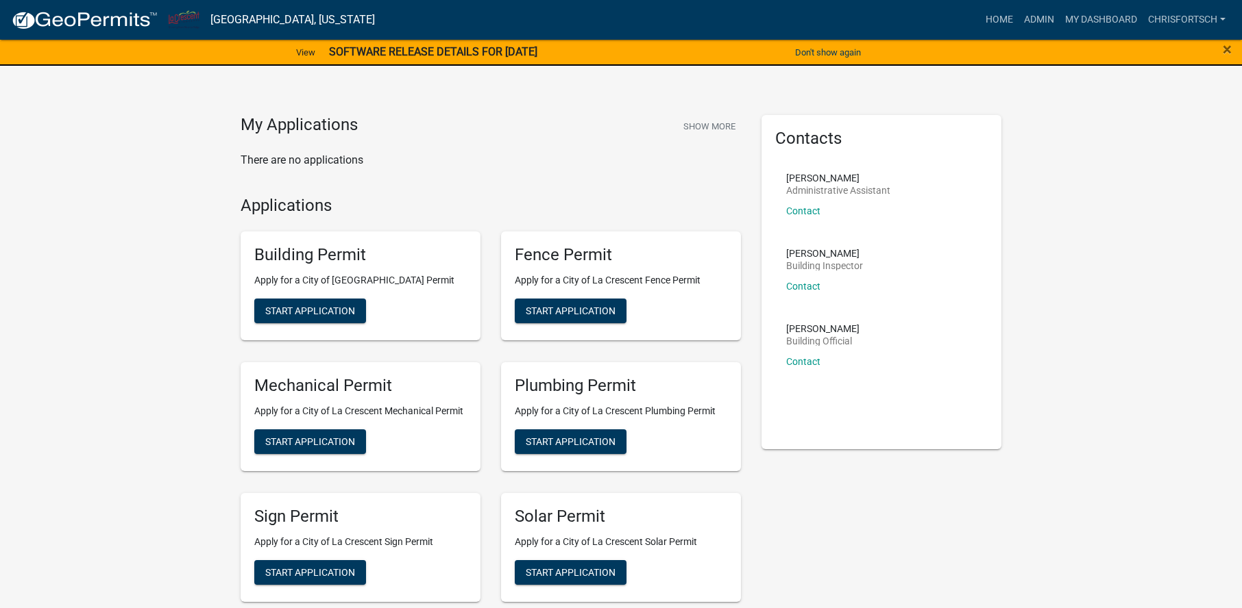  What do you see at coordinates (360, 255) in the screenshot?
I see `h5: Building Permit` at bounding box center [360, 255].